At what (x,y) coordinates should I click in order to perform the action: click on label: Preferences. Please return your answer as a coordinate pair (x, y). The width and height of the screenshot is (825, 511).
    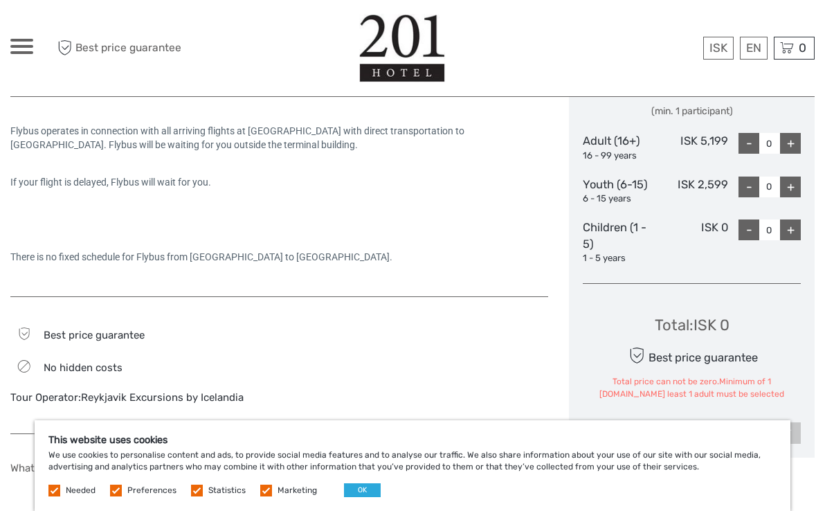
    Looking at the image, I should click on (152, 490).